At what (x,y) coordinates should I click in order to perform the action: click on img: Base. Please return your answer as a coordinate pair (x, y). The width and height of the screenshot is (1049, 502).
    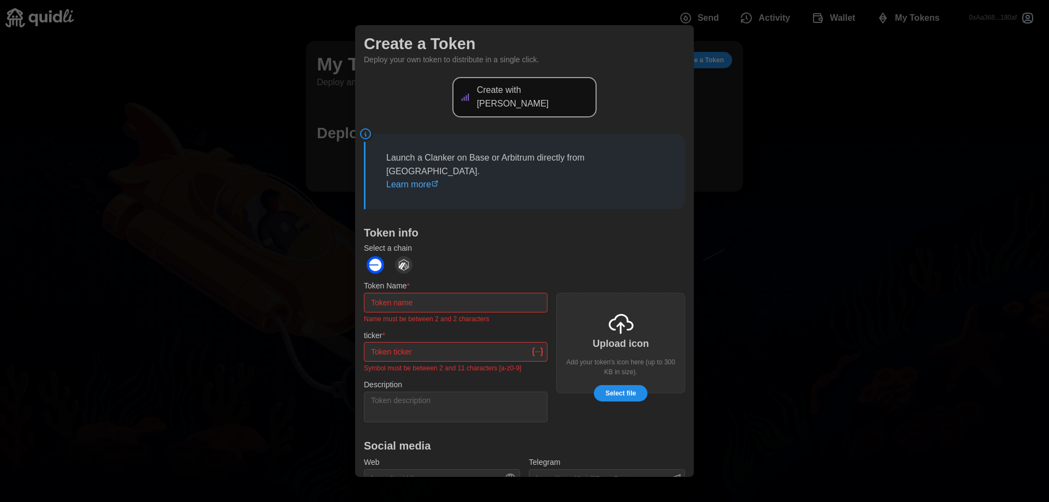
    Looking at the image, I should click on (375, 265).